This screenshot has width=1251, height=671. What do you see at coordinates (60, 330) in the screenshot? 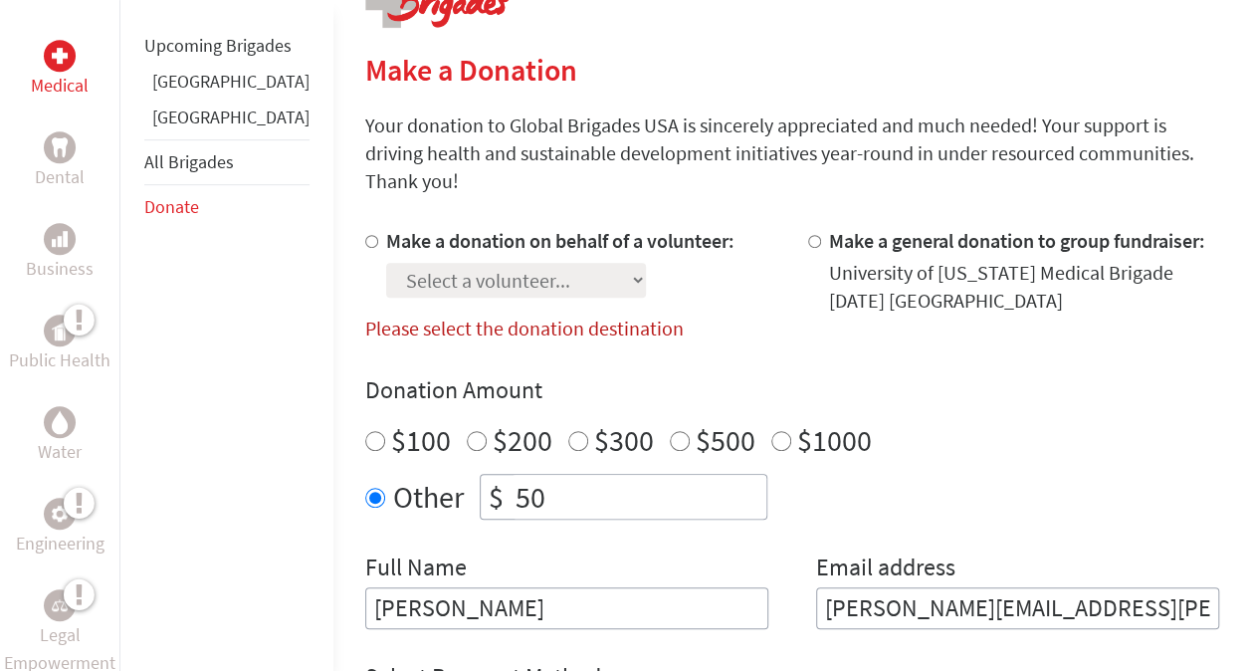
I see `div: Public Health` at bounding box center [60, 330].